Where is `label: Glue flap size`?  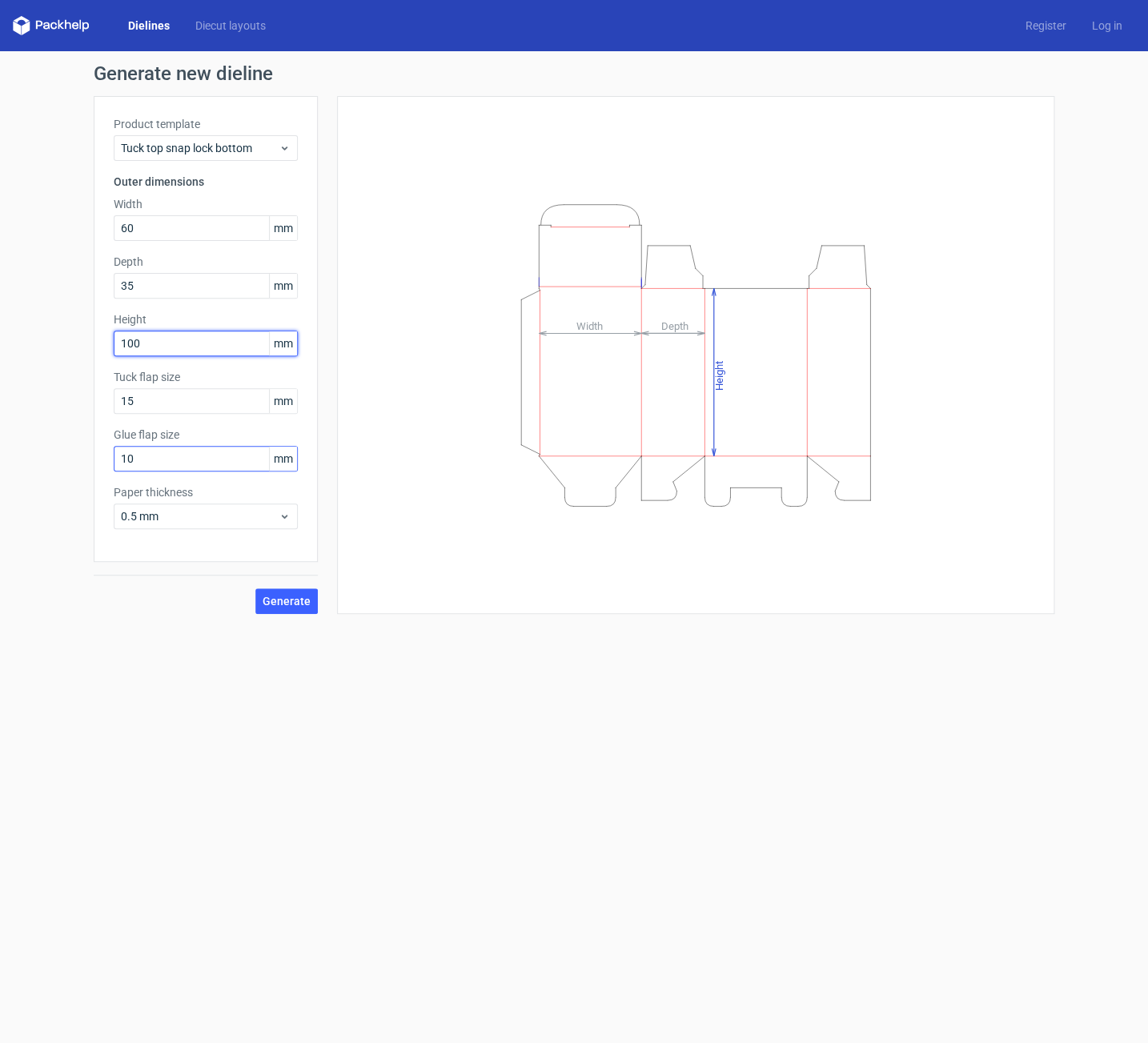
label: Glue flap size is located at coordinates (206, 434).